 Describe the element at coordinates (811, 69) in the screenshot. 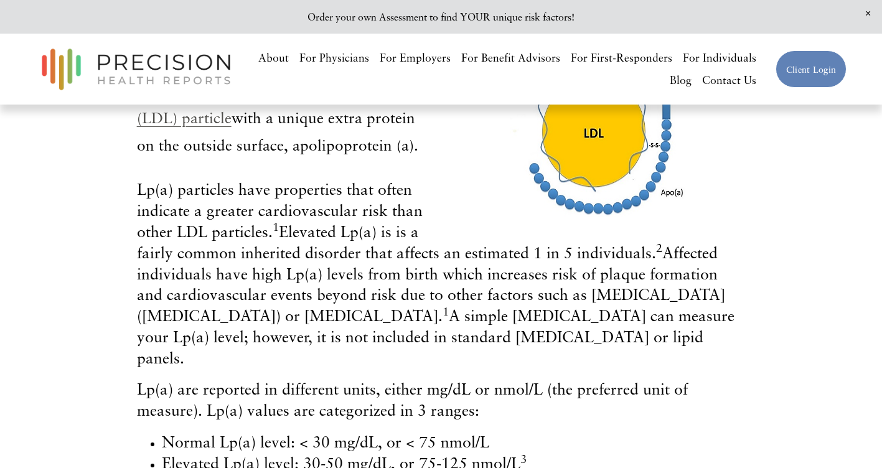

I see `a: Client Login` at that location.